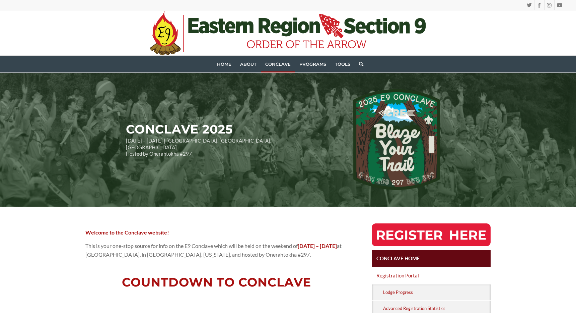  Describe the element at coordinates (224, 64) in the screenshot. I see `a: Home` at that location.